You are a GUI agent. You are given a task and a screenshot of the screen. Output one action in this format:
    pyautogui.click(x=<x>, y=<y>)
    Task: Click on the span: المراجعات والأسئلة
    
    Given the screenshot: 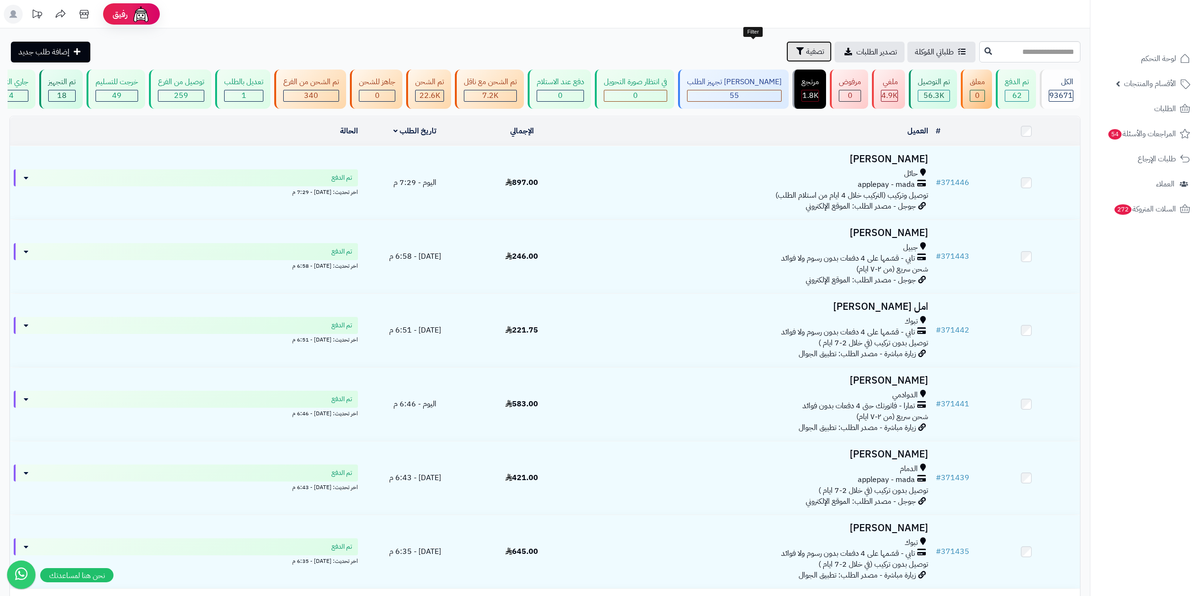 What is the action you would take?
    pyautogui.click(x=1141, y=134)
    